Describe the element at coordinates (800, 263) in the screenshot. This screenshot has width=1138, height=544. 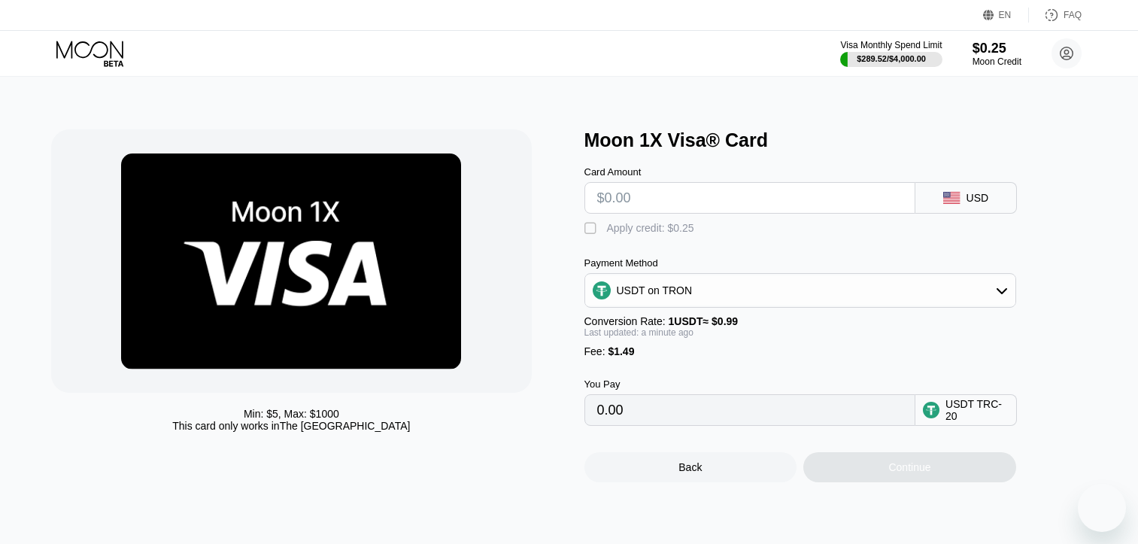
I see `div: Payment Method` at that location.